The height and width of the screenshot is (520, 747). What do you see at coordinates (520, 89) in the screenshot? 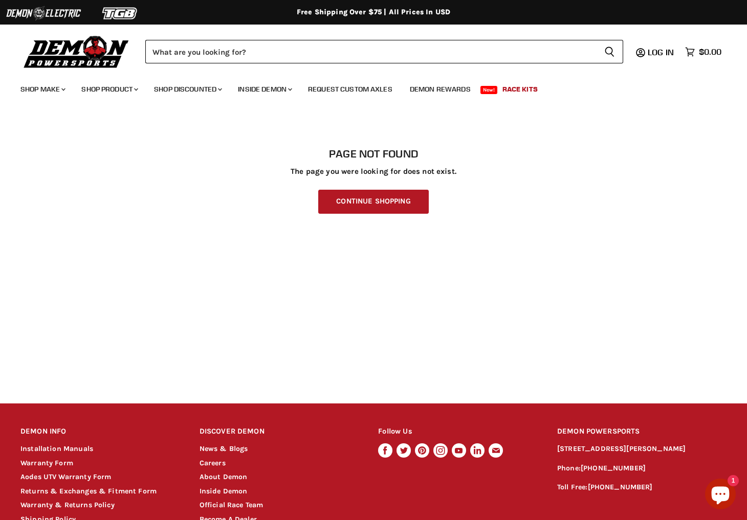
I see `a: Race Kits` at bounding box center [520, 89].